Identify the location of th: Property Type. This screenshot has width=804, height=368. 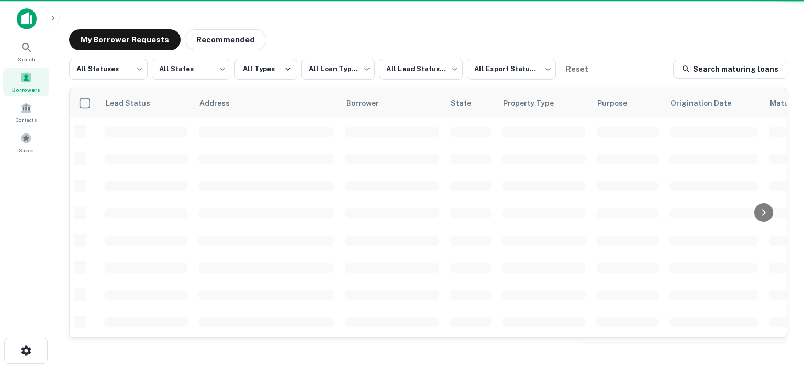
(544, 103).